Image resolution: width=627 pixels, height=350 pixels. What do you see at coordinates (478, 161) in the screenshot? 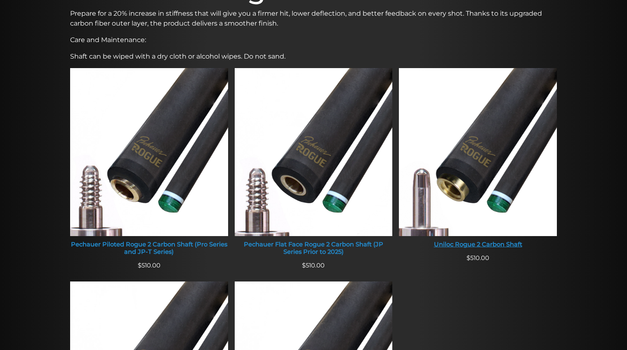
I see `a: Uniloc Rogue 2 Carbon Shaft Uniloc Rogue 2 Carbon Shaft` at bounding box center [478, 161].